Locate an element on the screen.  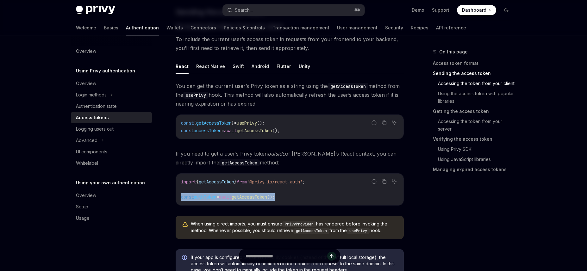
div: Setup is located at coordinates (82, 207).